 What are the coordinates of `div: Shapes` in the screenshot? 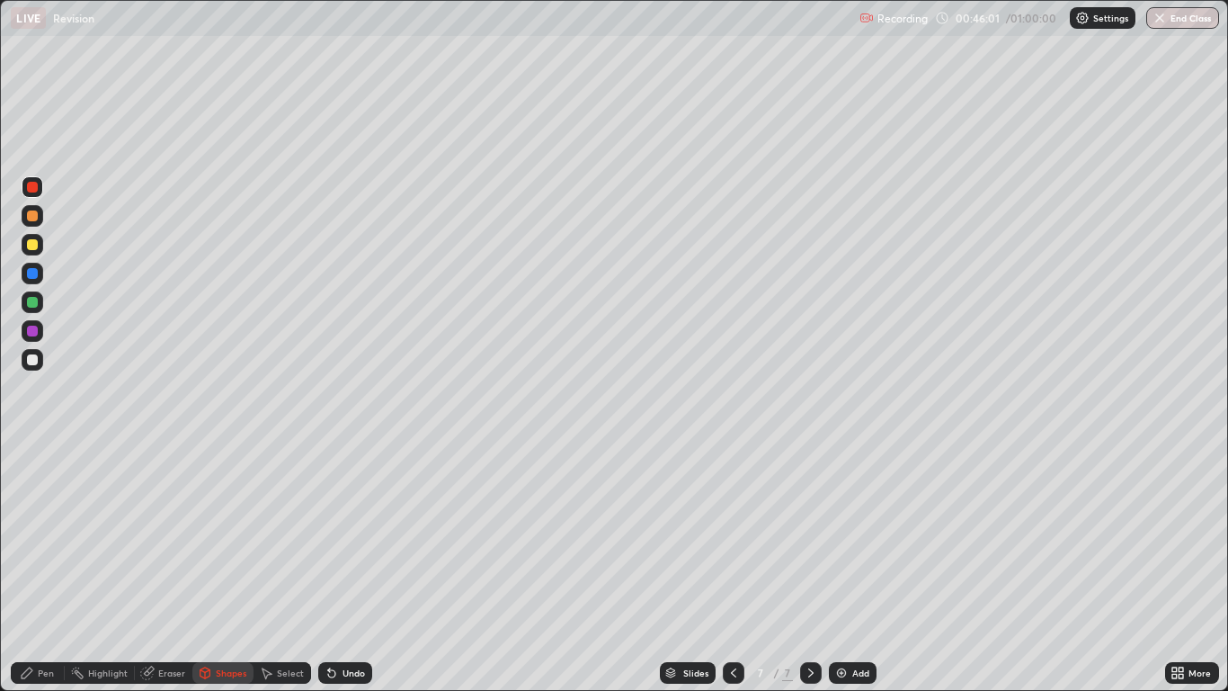 It's located at (231, 673).